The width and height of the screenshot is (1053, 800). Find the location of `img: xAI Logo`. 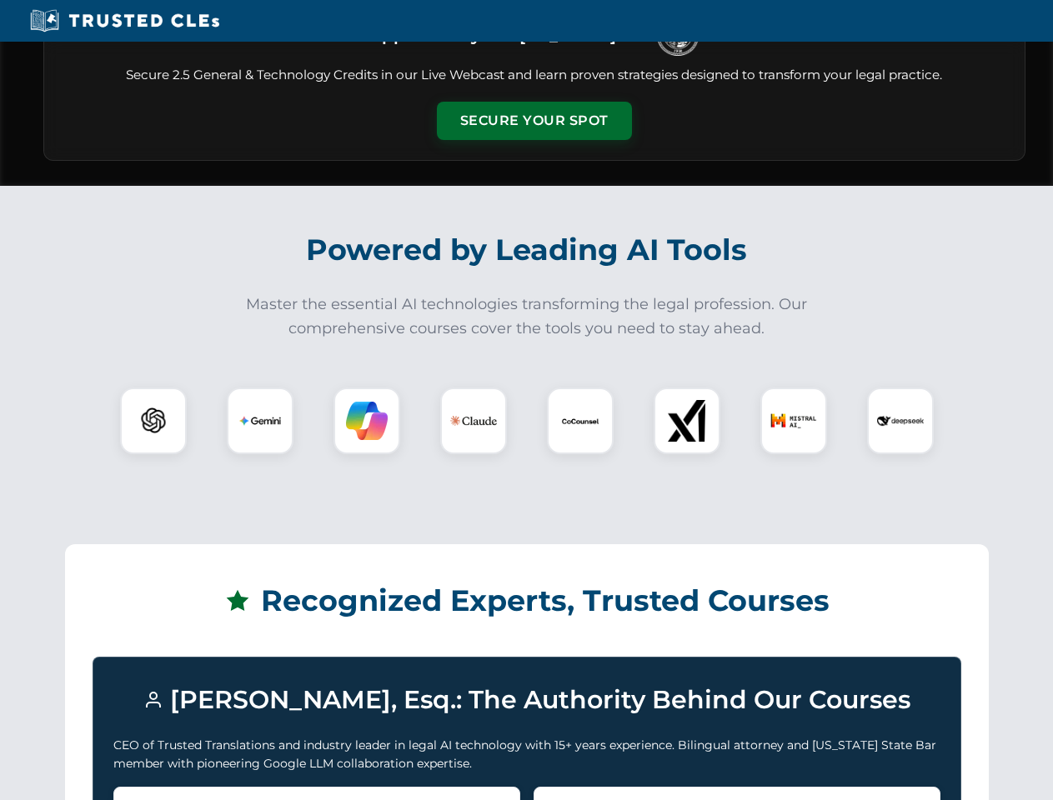

img: xAI Logo is located at coordinates (687, 421).